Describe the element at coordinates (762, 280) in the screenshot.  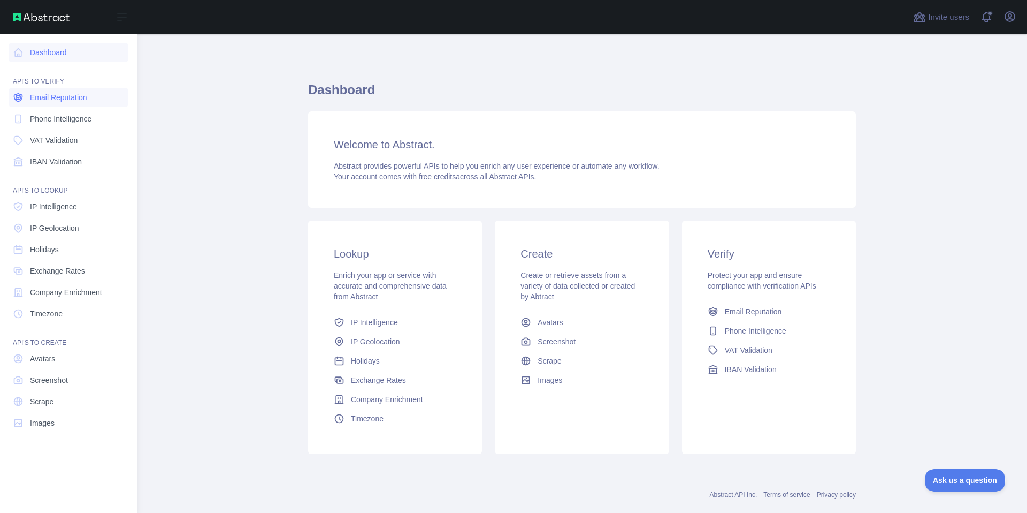
I see `span: Protect your app and ensure compliance with verification APIs` at that location.